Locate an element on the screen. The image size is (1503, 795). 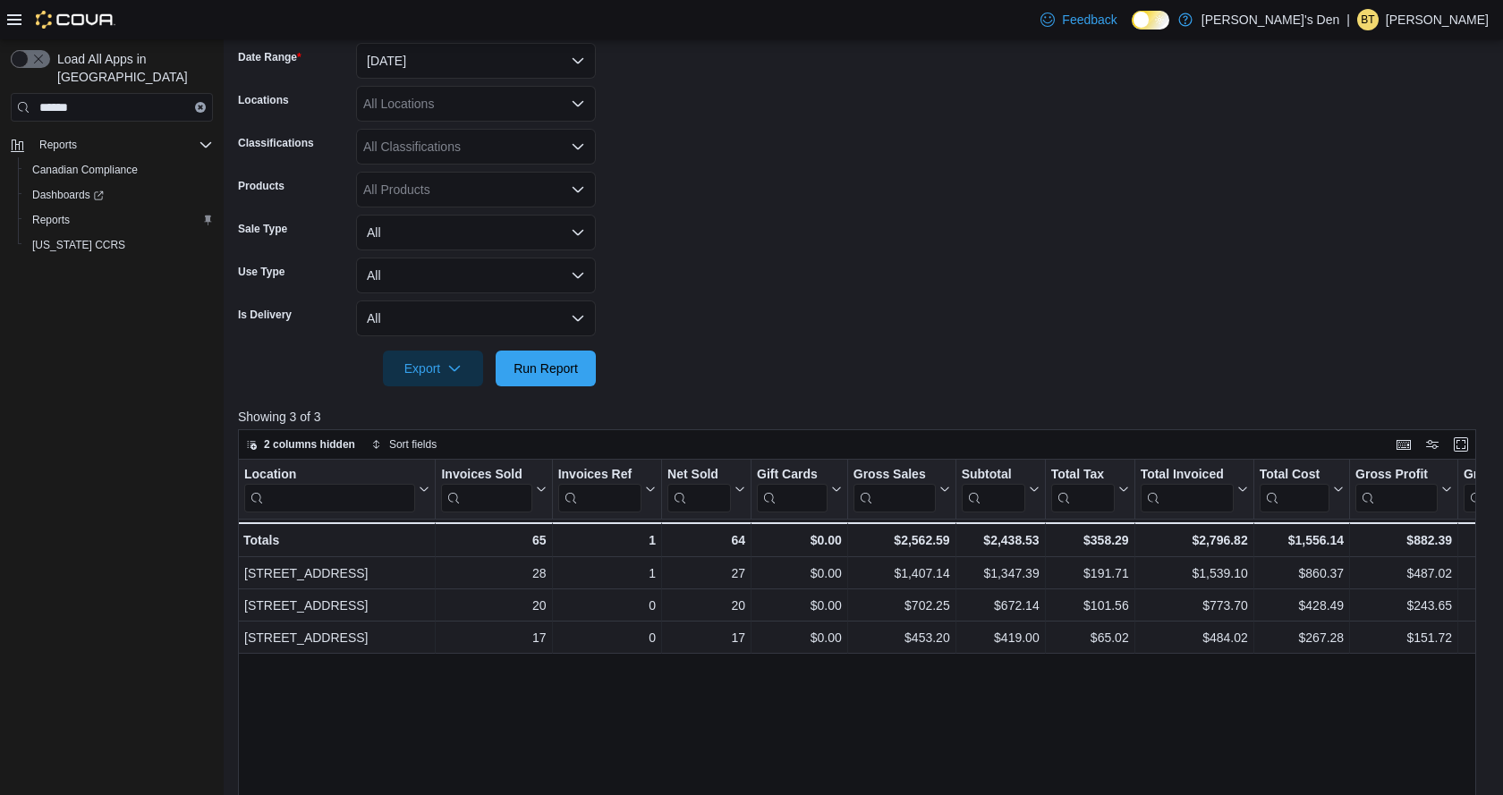
div: 64 is located at coordinates (706, 540).